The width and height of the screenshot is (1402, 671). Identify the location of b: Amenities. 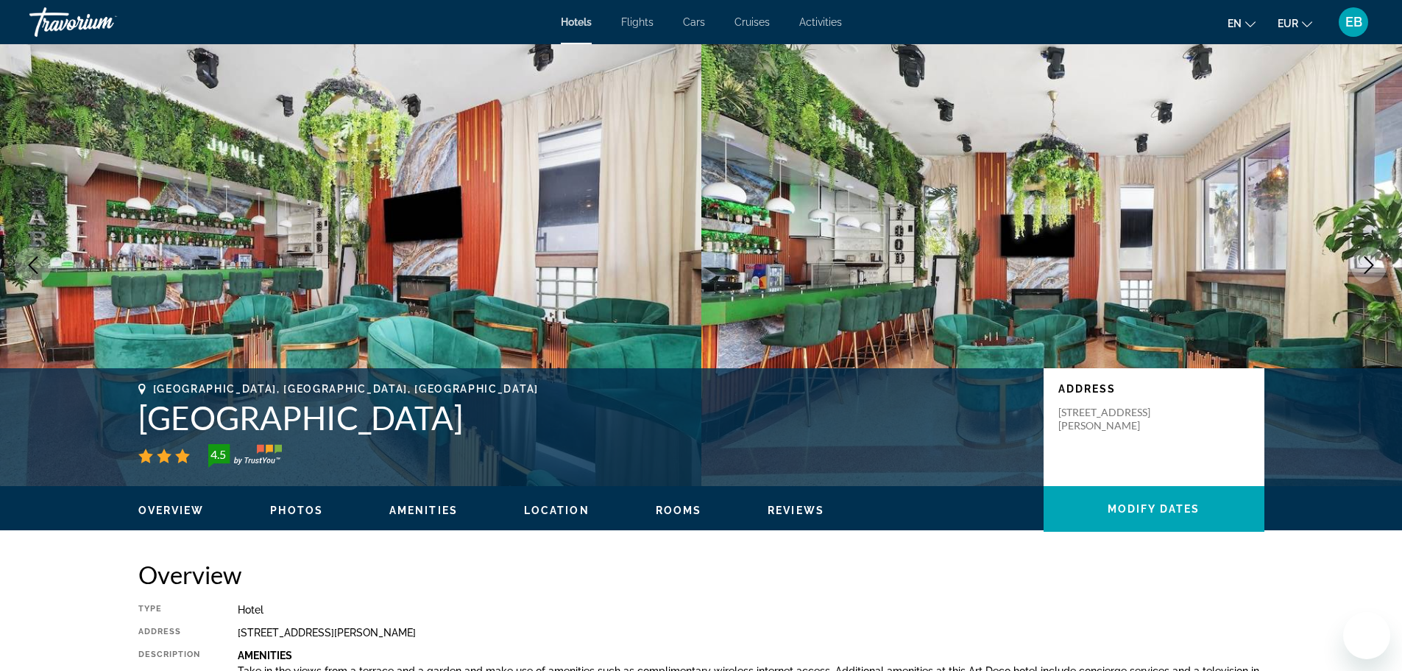
(265, 655).